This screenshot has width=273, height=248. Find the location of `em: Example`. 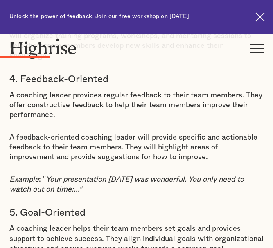

em: Example is located at coordinates (24, 180).